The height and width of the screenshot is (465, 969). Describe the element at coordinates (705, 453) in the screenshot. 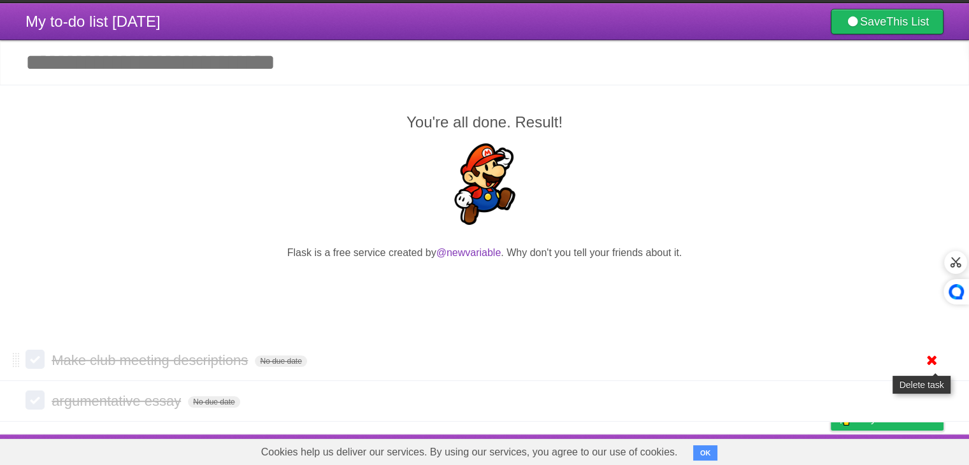

I see `button: OK` at that location.